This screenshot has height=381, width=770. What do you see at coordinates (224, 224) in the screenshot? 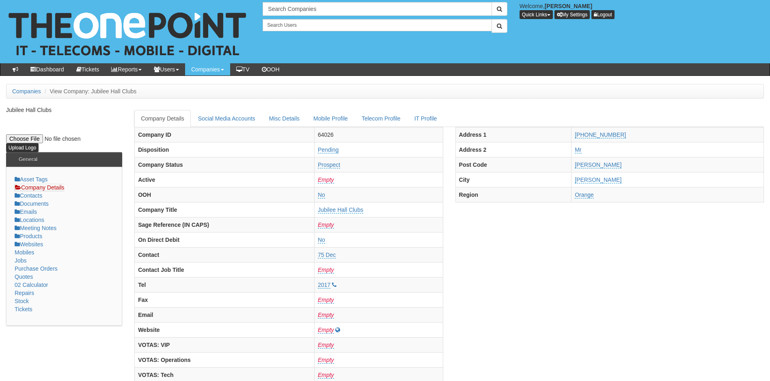
I see `th: Sage Reference (IN CAPS)` at bounding box center [224, 224].